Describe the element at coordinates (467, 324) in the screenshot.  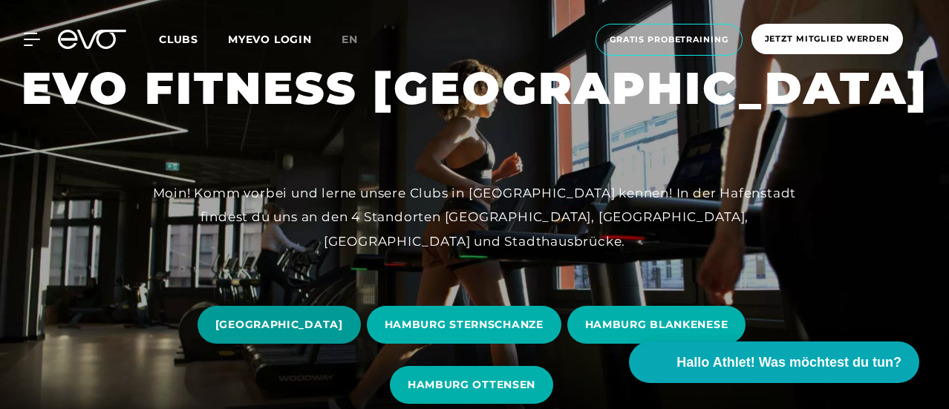
I see `a: HAMBURG STERNSCHANZE` at that location.